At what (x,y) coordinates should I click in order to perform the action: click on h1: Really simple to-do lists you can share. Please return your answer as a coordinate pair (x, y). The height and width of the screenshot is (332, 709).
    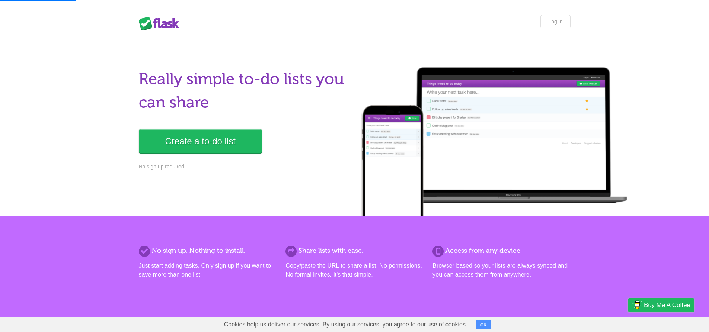
    Looking at the image, I should click on (245, 91).